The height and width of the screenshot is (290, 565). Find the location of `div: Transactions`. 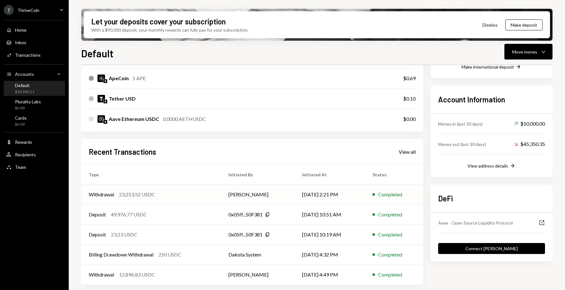

div: Transactions is located at coordinates (28, 55).